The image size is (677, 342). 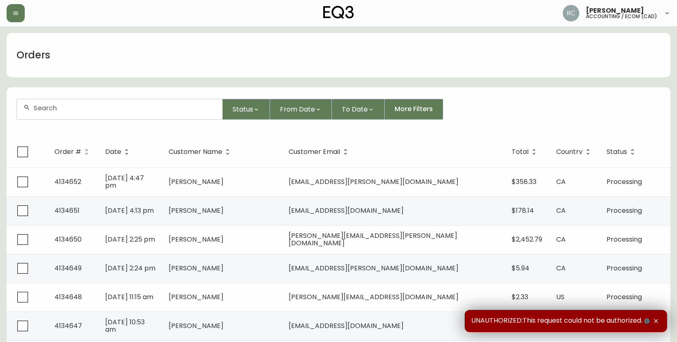 What do you see at coordinates (621, 16) in the screenshot?
I see `h5: accounting / ecom (cad)` at bounding box center [621, 16].